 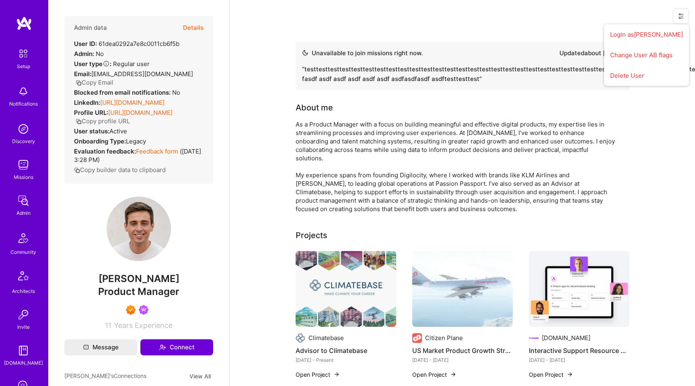 What do you see at coordinates (314, 107) in the screenshot?
I see `div: About me` at bounding box center [314, 107].